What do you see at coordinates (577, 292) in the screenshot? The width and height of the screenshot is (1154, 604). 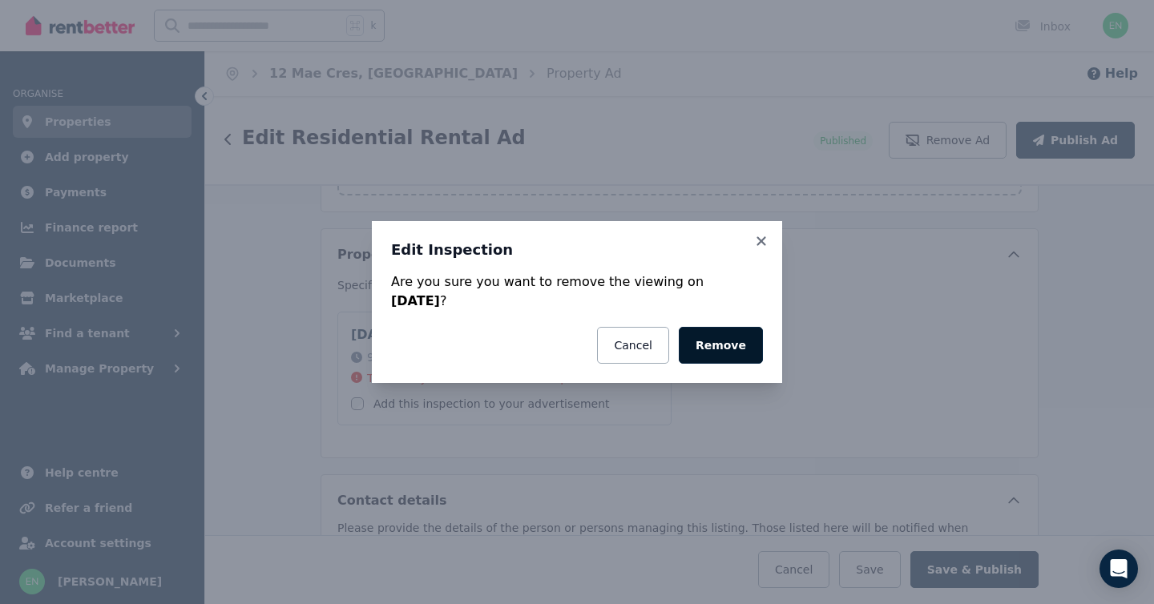 I see `div: Are you sure you want to remove the viewing on ?` at bounding box center [577, 292].